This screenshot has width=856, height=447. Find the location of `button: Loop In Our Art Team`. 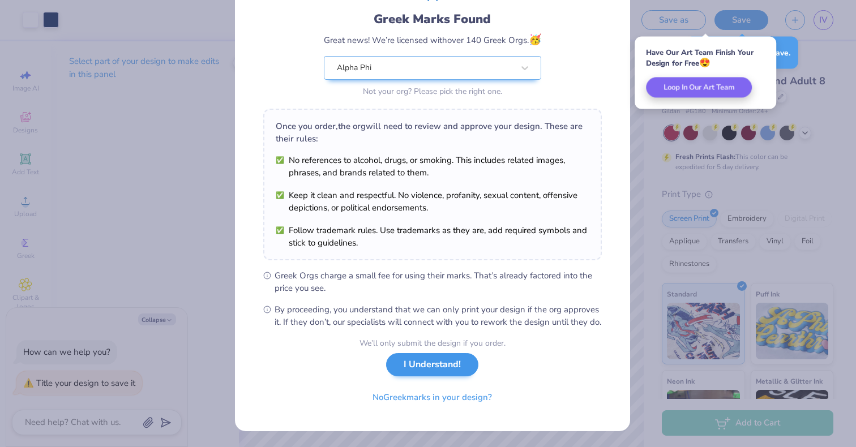

button: Loop In Our Art Team is located at coordinates (699, 87).